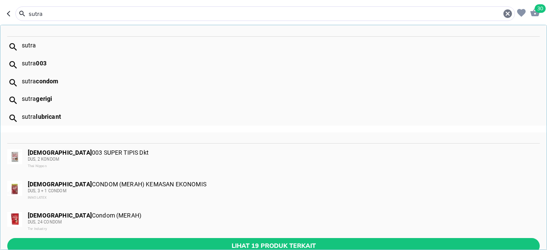 The width and height of the screenshot is (547, 250). What do you see at coordinates (47, 191) in the screenshot?
I see `span: DUS, 3 + 1 CONDOM` at bounding box center [47, 191].